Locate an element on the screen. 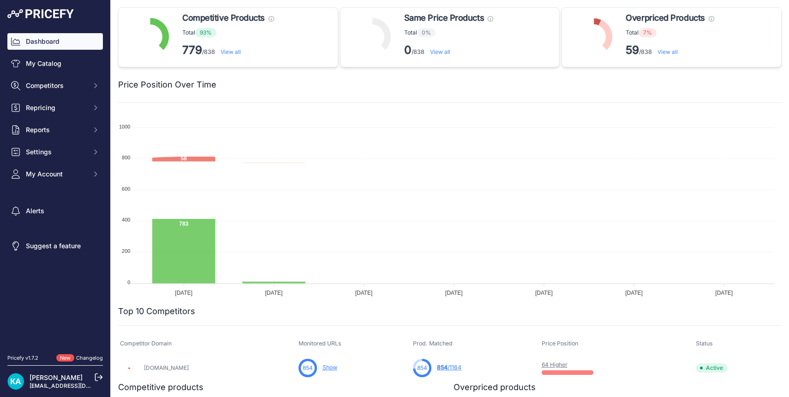 The height and width of the screenshot is (397, 789). a: 854/1164 is located at coordinates (449, 368).